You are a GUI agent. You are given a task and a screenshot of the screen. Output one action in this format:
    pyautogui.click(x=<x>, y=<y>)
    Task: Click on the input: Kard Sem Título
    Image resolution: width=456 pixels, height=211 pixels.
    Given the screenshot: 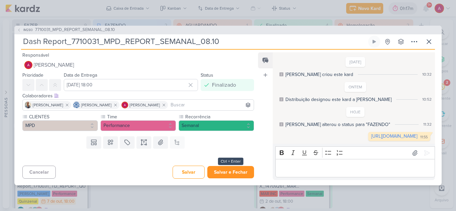 What is the action you would take?
    pyautogui.click(x=194, y=42)
    